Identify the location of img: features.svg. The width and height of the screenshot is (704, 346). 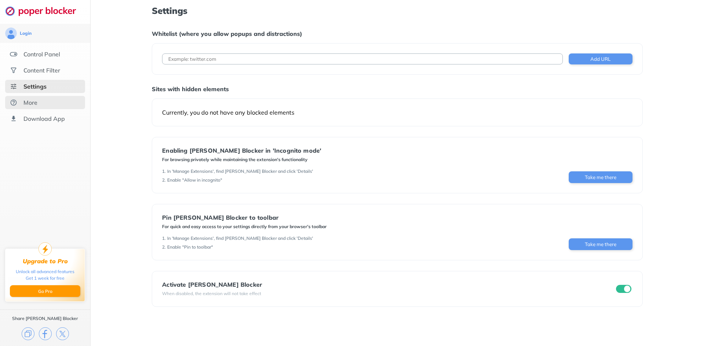
(14, 54).